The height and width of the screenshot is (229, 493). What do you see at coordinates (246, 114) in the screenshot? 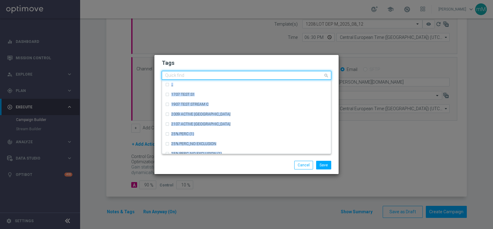
I see `div: 2009 ACTIVE CASINO MARG NEG` at bounding box center [246, 114].